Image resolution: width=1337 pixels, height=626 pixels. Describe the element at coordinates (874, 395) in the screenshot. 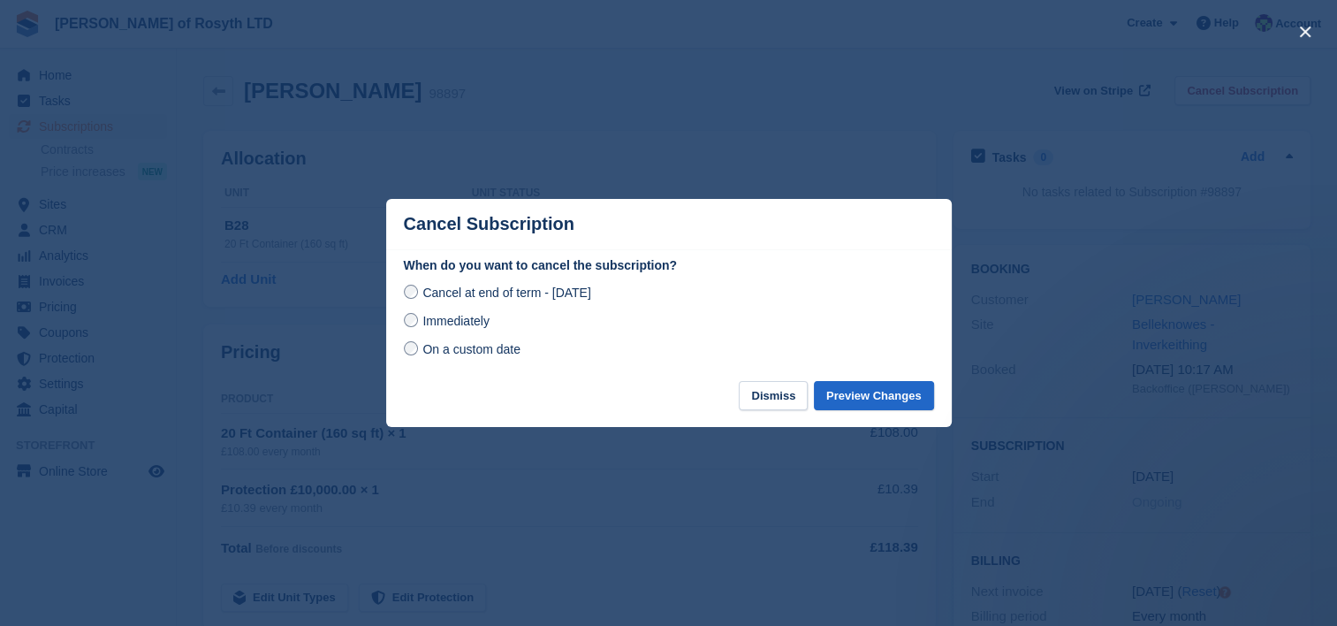

I see `button: Preview Changes` at that location.